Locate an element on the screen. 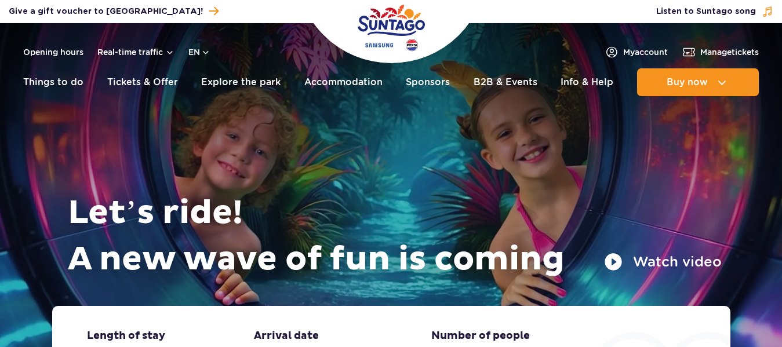 This screenshot has width=782, height=347. button: Real-time traffic is located at coordinates (136, 52).